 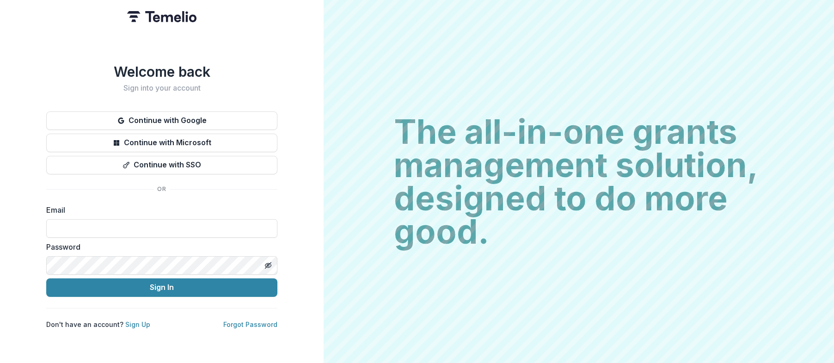 I want to click on button: Sign In, so click(x=162, y=288).